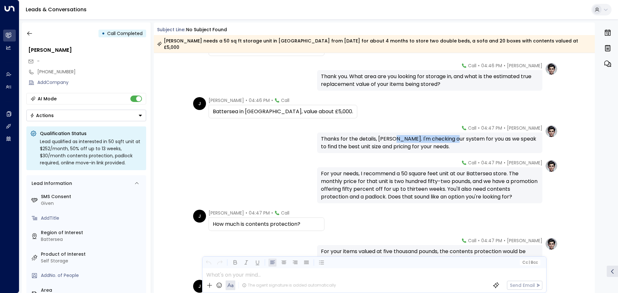 This screenshot has width=618, height=293. What do you see at coordinates (92, 261) in the screenshot?
I see `div: Self Storage` at bounding box center [92, 261].